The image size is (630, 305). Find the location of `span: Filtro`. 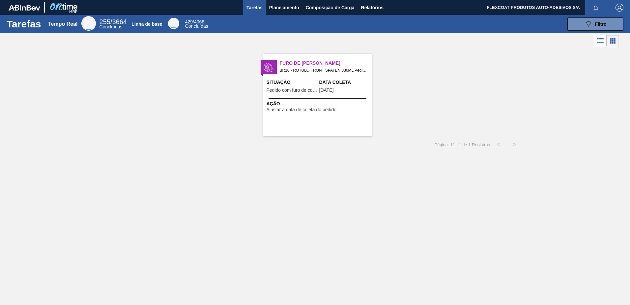

span: Filtro is located at coordinates (601, 24).